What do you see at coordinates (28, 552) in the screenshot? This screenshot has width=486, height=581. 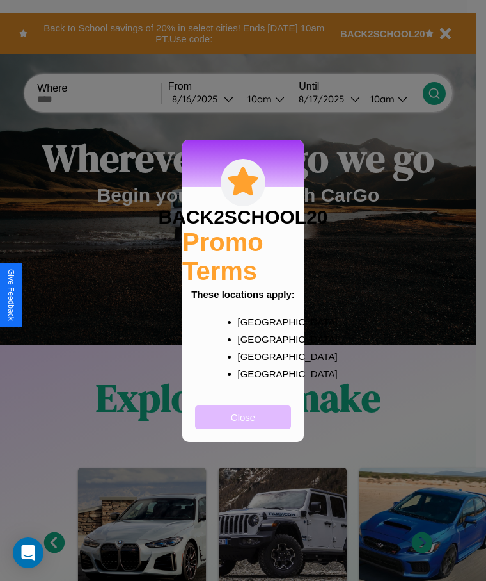 I see `div: Open Intercom Messenger` at bounding box center [28, 552].